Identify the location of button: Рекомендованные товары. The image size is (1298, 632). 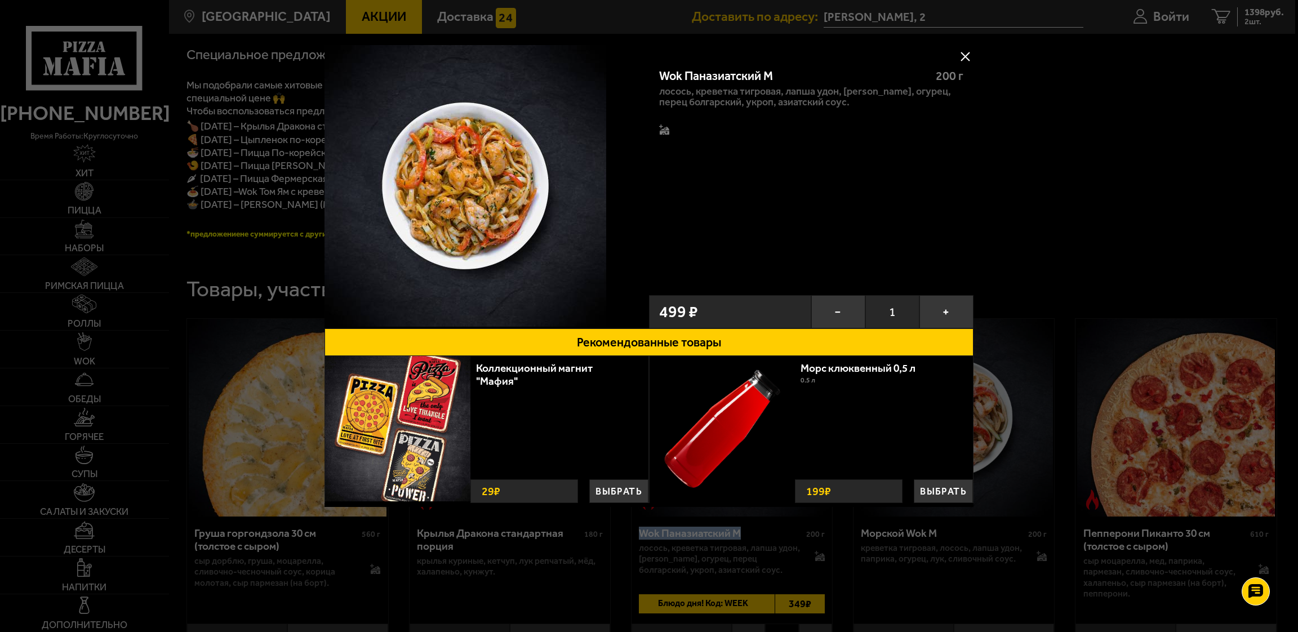
(649, 342).